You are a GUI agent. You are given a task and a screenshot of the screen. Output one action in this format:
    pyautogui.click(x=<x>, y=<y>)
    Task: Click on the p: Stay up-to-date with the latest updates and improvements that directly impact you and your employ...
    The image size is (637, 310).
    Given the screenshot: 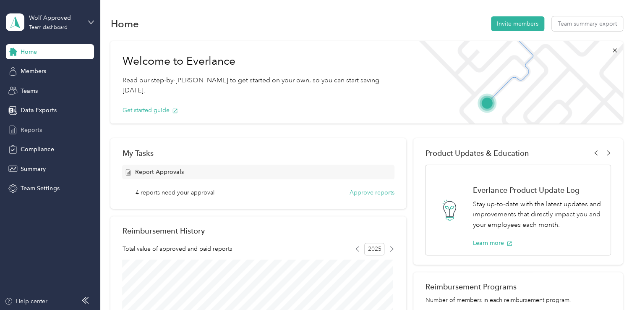 What is the action you would take?
    pyautogui.click(x=537, y=215)
    